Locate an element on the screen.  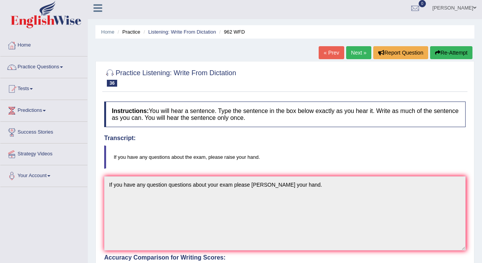
li: Practice is located at coordinates (128, 32).